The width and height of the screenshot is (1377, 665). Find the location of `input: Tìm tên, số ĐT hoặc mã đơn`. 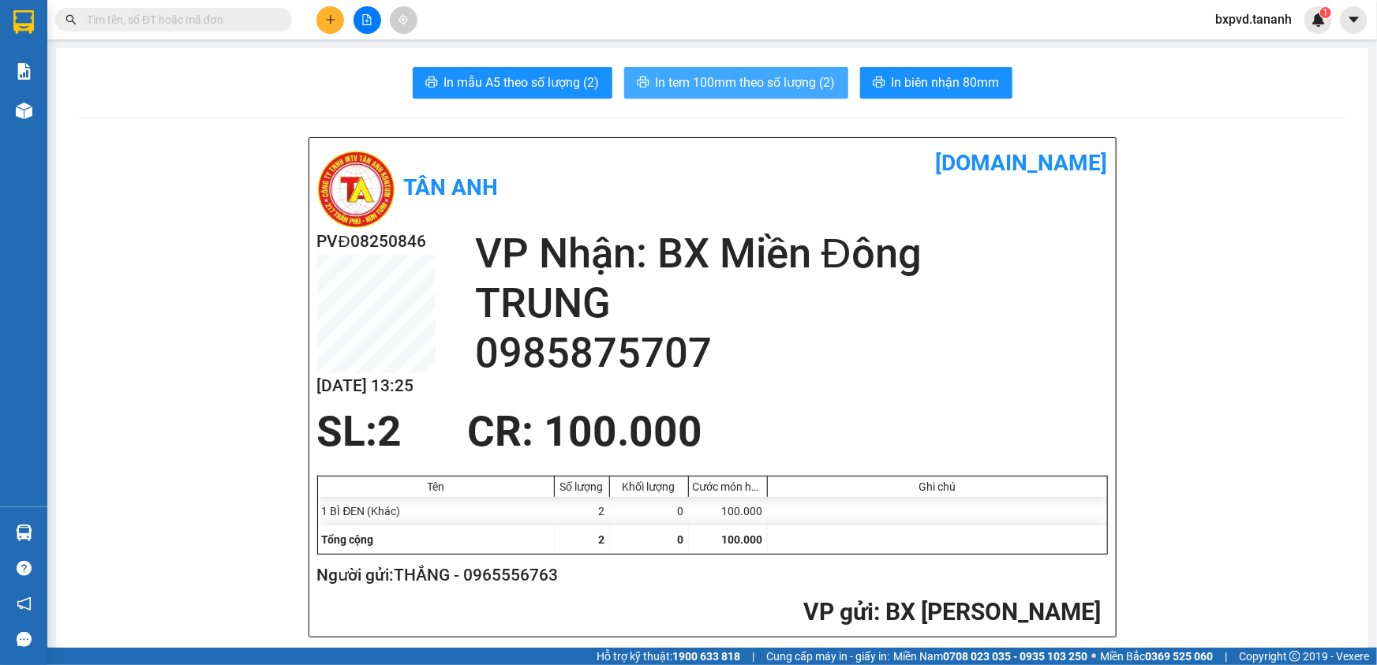

input: Tìm tên, số ĐT hoặc mã đơn is located at coordinates (180, 20).